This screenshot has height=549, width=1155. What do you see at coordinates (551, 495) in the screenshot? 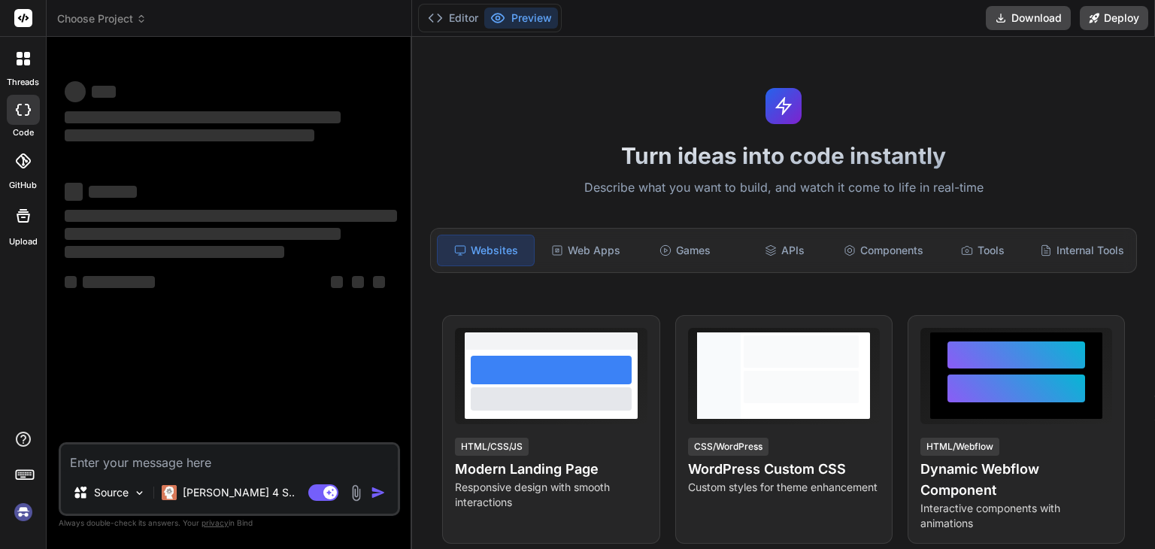
I see `p: Responsive design with smooth interactions` at bounding box center [551, 495].